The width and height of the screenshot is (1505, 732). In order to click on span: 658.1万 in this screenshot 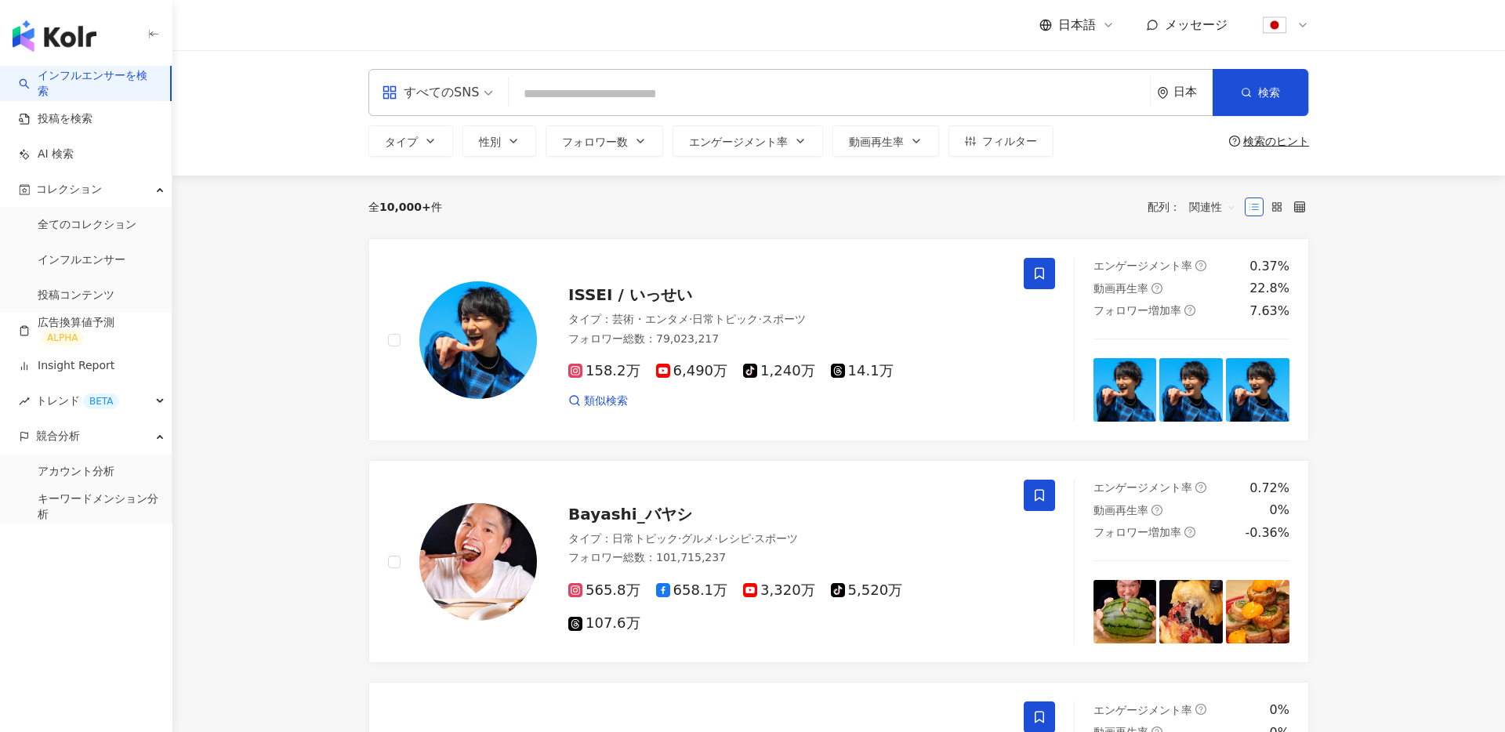, I will do `click(692, 590)`.